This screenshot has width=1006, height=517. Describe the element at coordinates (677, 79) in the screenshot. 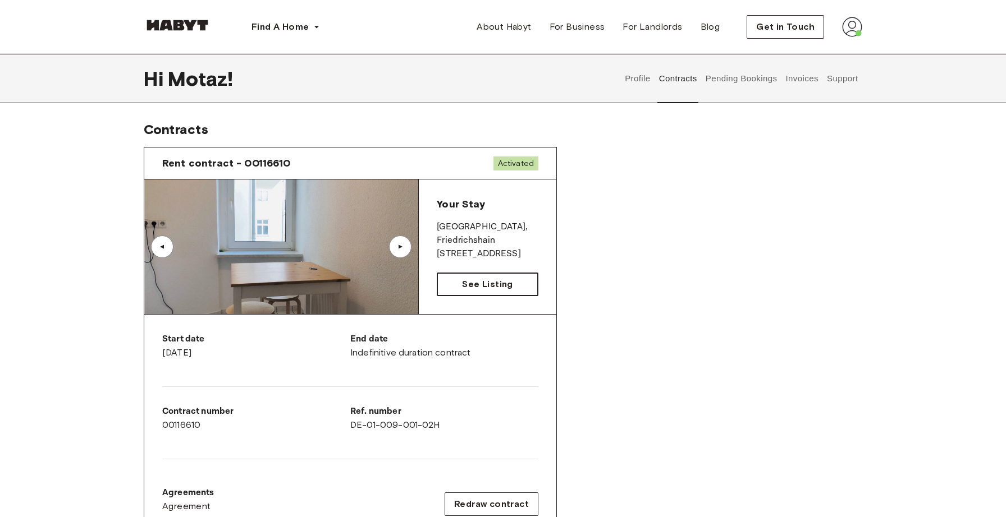

I see `button: Contracts` at that location.